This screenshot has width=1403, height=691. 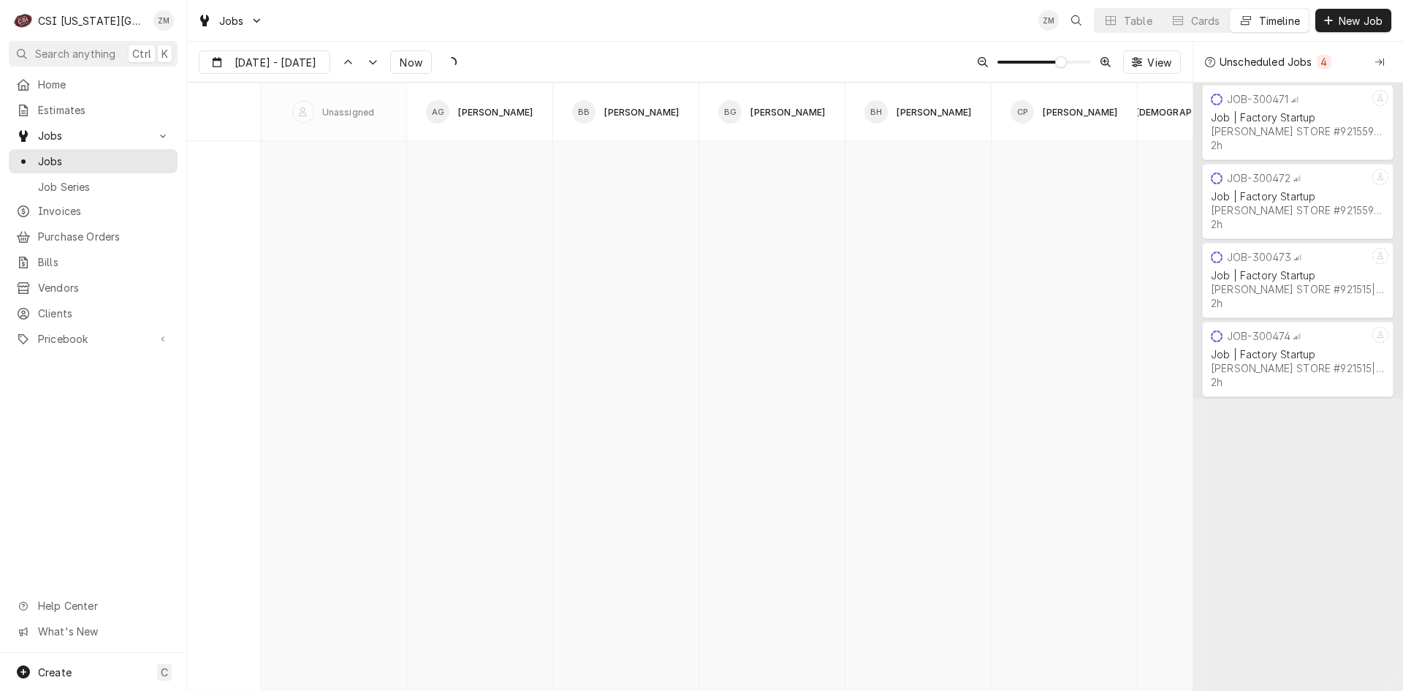 What do you see at coordinates (93, 236) in the screenshot?
I see `a: Purchase Orders` at bounding box center [93, 236].